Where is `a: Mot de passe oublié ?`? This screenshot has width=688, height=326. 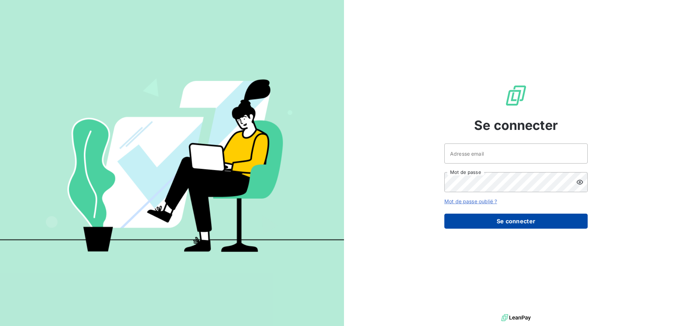 a: Mot de passe oublié ? is located at coordinates (471, 201).